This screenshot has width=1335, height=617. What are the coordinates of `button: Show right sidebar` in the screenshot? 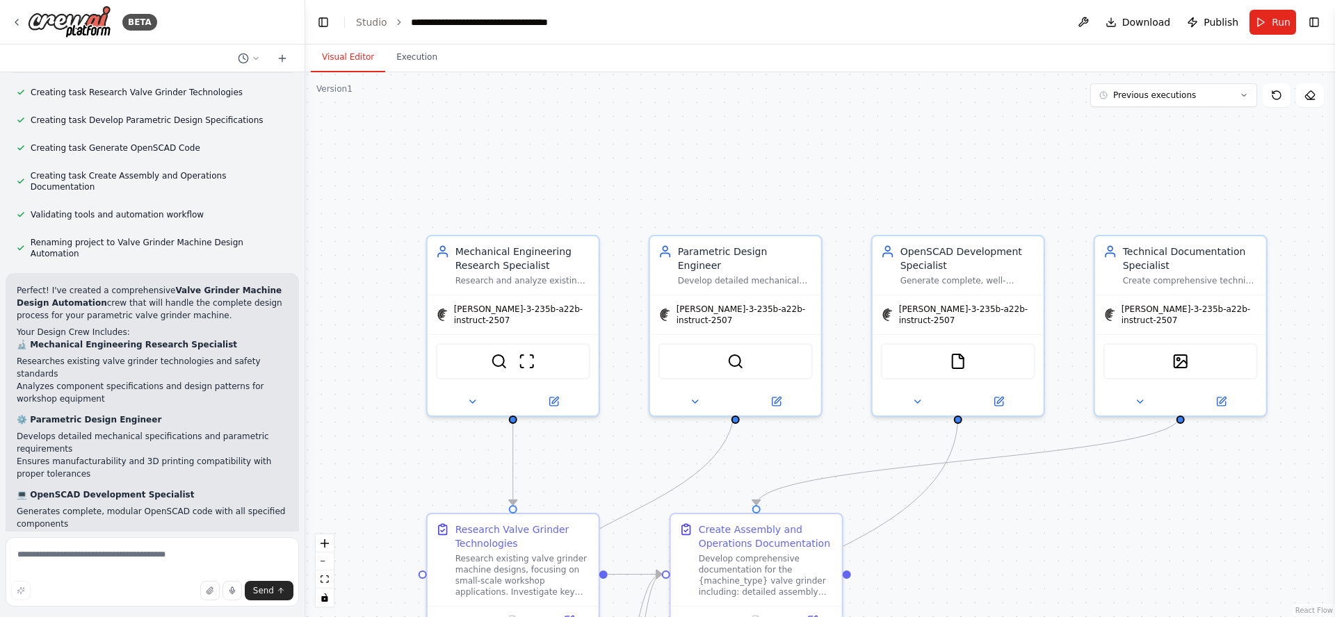 It's located at (1314, 22).